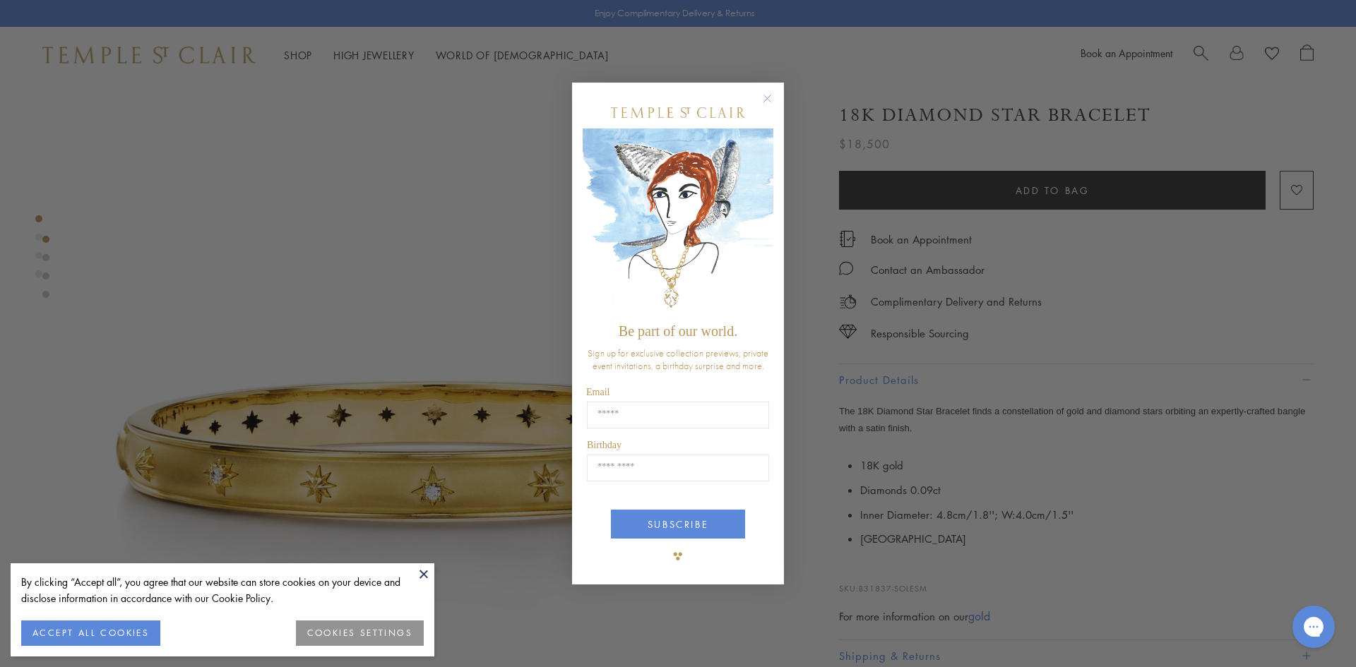 Image resolution: width=1356 pixels, height=667 pixels. What do you see at coordinates (678, 556) in the screenshot?
I see `img: TSC` at bounding box center [678, 556].